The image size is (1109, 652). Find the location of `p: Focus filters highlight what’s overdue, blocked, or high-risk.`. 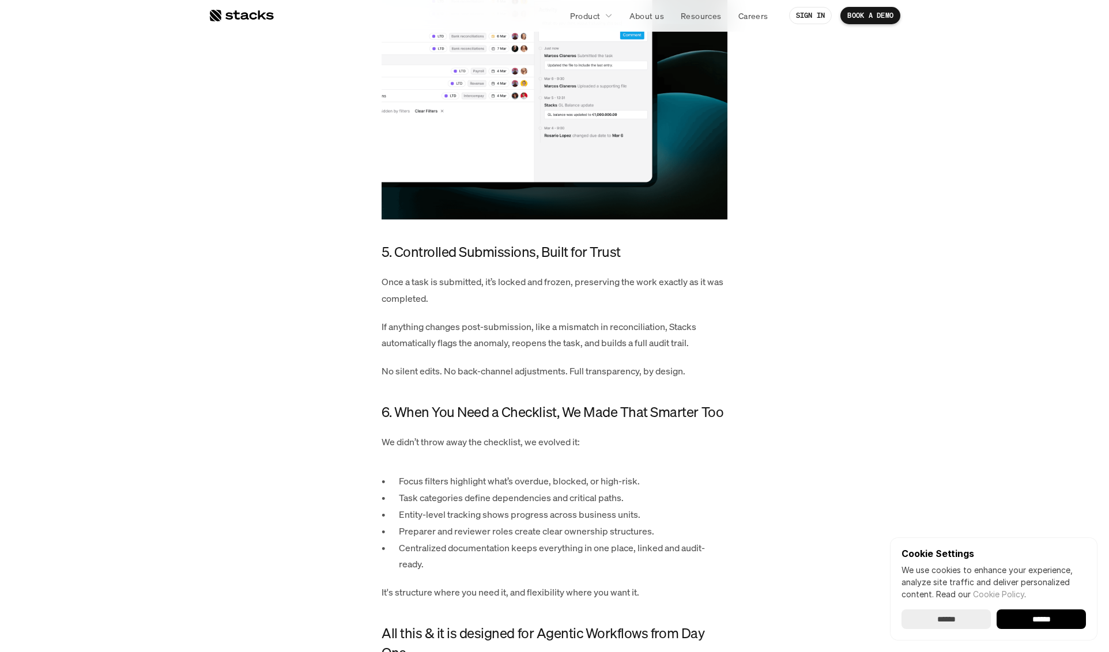

p: Focus filters highlight what’s overdue, blocked, or high-risk. is located at coordinates (563, 481).